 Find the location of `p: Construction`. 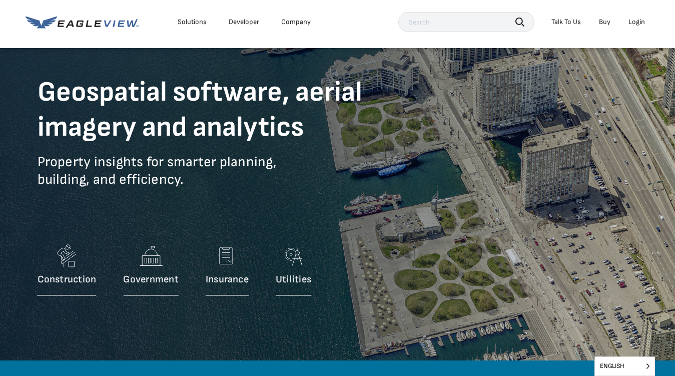

p: Construction is located at coordinates (67, 279).